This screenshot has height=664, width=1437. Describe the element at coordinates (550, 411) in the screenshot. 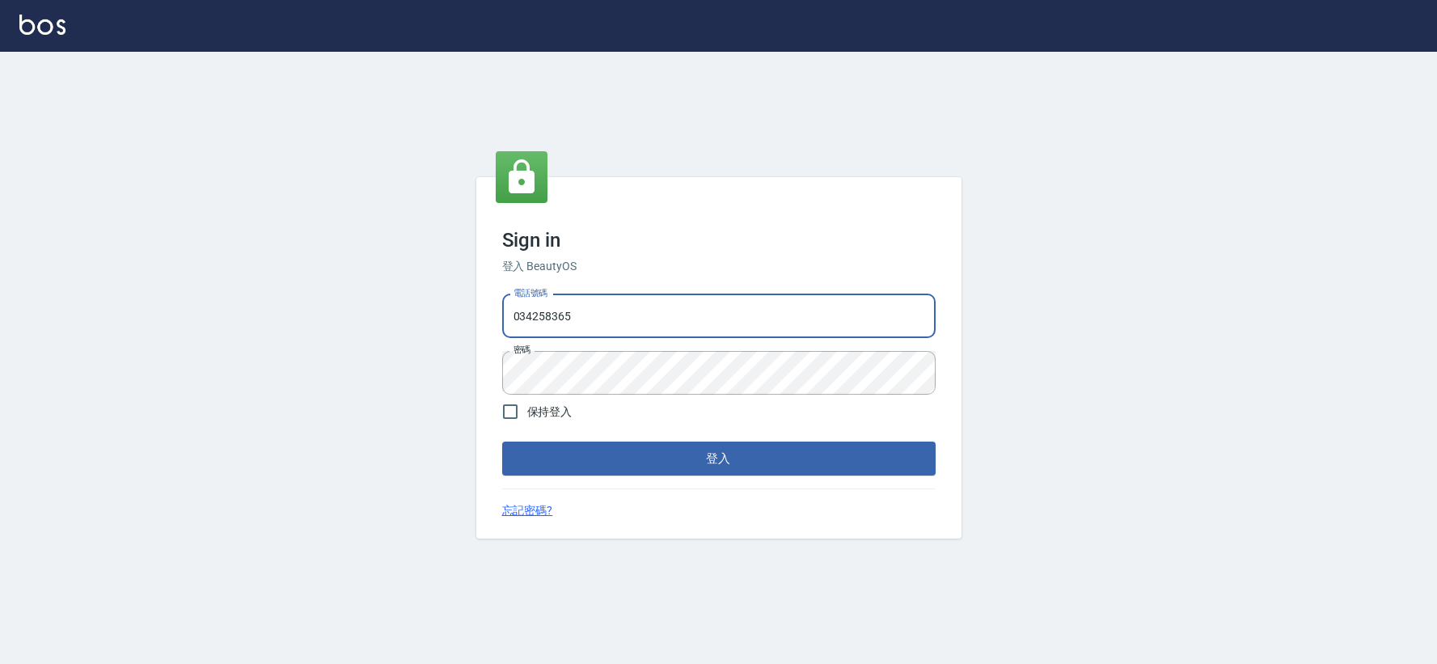

I see `span: 保持登入` at that location.